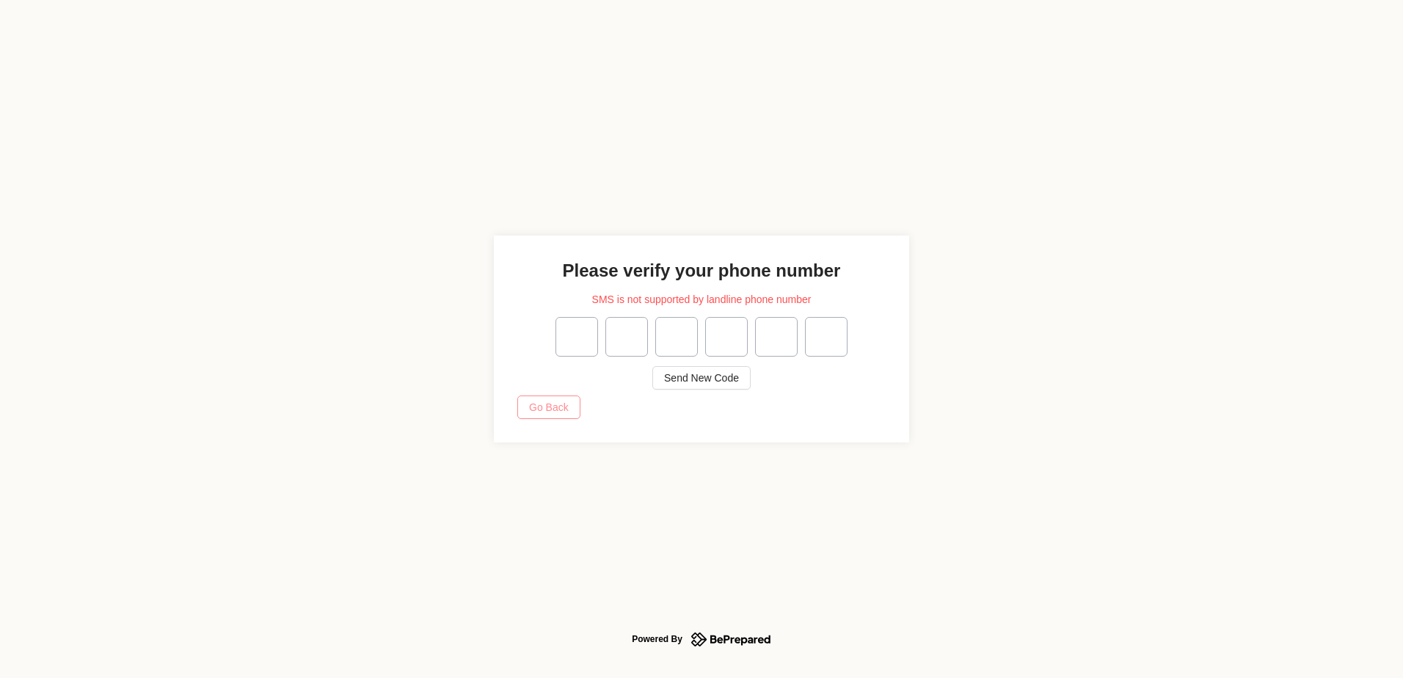  Describe the element at coordinates (549, 407) in the screenshot. I see `button: Go Back` at that location.